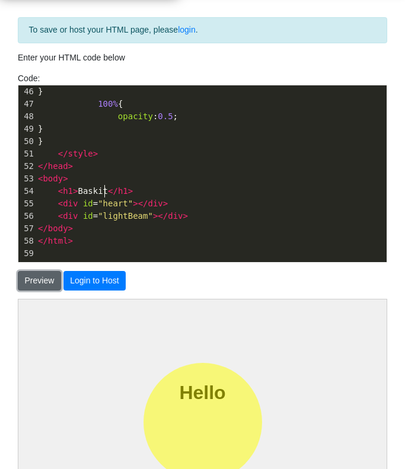 The width and height of the screenshot is (405, 469). Describe the element at coordinates (85, 191) in the screenshot. I see `span: Baskit` at that location.